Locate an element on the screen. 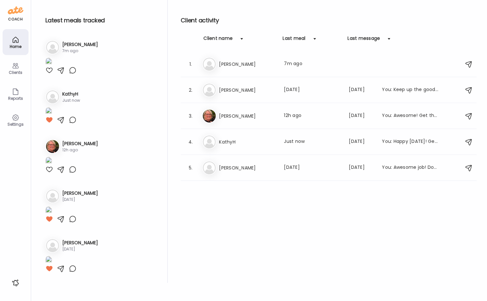  h2: Client activity is located at coordinates (328, 20).